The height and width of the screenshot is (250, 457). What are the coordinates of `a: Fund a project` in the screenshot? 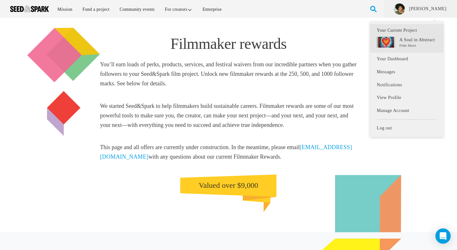 It's located at (96, 9).